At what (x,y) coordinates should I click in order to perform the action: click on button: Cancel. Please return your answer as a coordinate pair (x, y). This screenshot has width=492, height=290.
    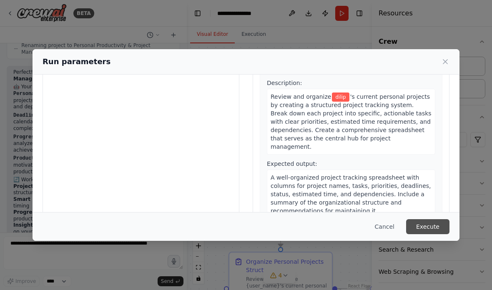
    Looking at the image, I should click on (384, 227).